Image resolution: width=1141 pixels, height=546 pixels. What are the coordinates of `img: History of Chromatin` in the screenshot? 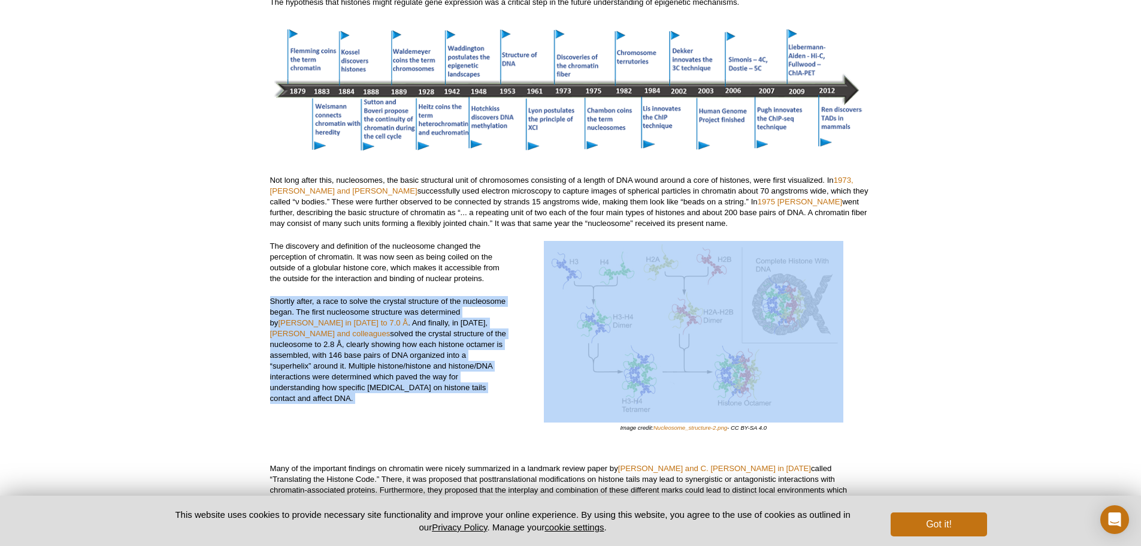 It's located at (571, 90).